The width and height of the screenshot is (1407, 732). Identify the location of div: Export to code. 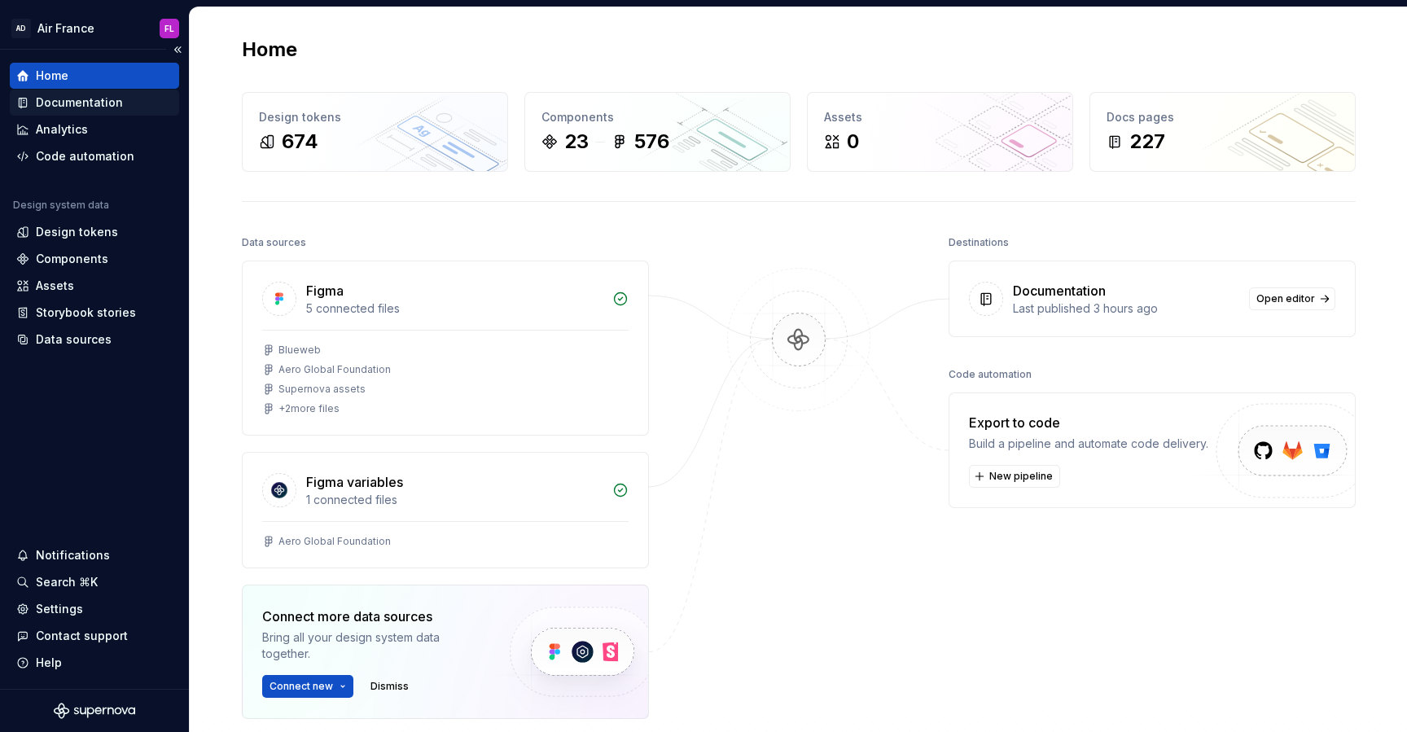
(1088, 423).